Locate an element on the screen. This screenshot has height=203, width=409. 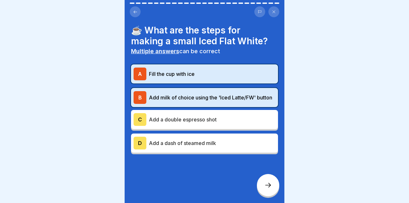
p: Fill the cup with ice is located at coordinates (212, 74).